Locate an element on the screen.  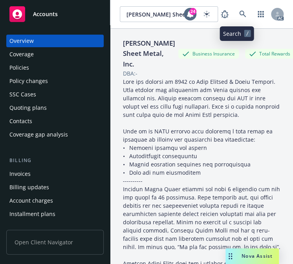
a: Search is located at coordinates (243, 14).